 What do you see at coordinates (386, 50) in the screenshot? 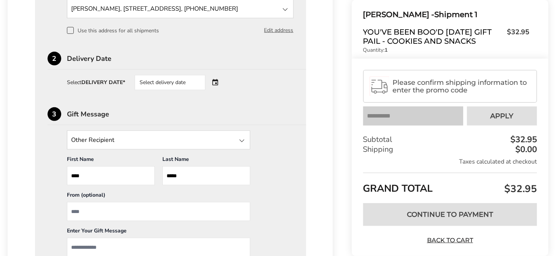
I see `strong: 1` at bounding box center [386, 50].